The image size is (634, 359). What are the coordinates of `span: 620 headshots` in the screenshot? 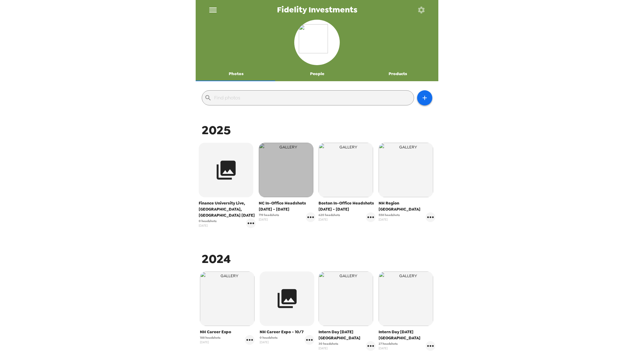 It's located at (329, 215).